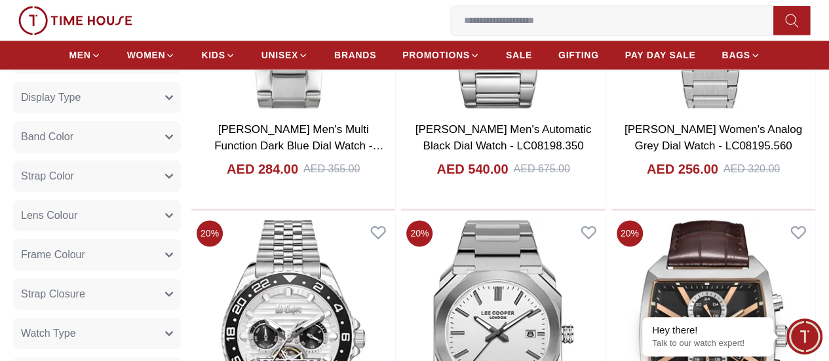  I want to click on button: Watch Type, so click(97, 334).